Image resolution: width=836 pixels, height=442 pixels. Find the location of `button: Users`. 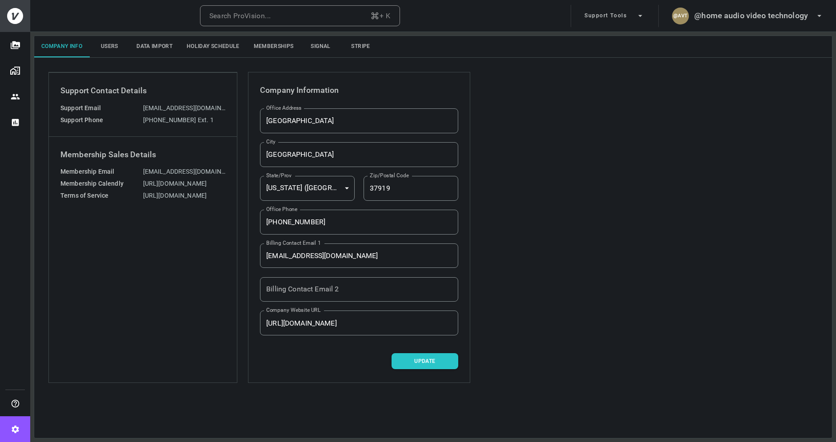

button: Users is located at coordinates (109, 47).